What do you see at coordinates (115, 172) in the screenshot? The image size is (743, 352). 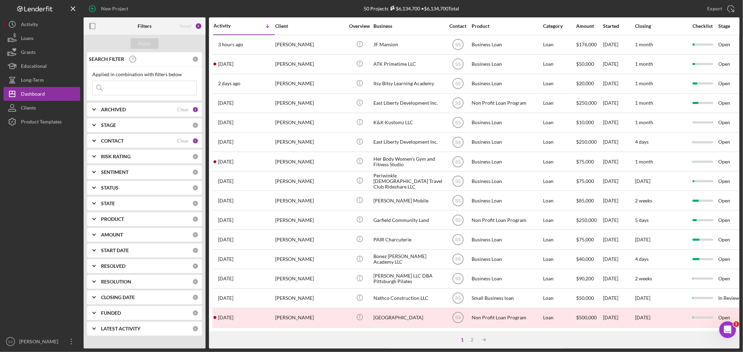 I see `b: SENTIMENT` at bounding box center [115, 172].